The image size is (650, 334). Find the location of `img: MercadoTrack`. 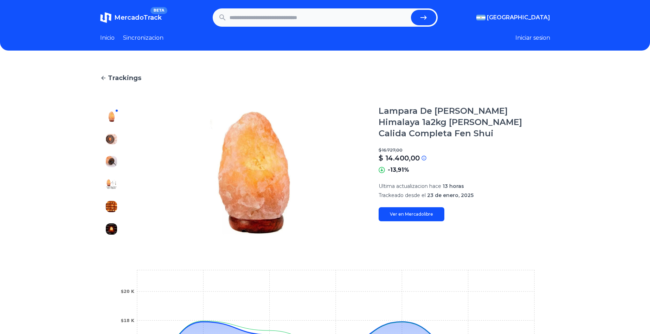

img: MercadoTrack is located at coordinates (106, 18).